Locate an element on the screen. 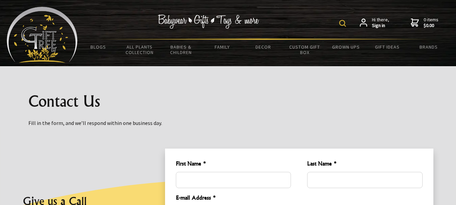  a: BLOGS is located at coordinates (98, 47).